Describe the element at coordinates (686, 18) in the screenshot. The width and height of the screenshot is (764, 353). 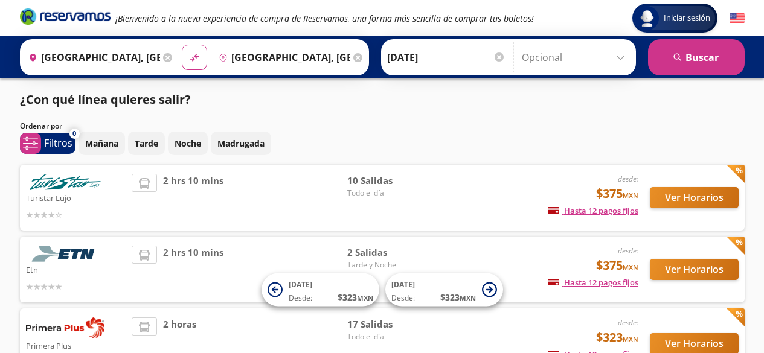
I see `span: Iniciar sesión` at that location.